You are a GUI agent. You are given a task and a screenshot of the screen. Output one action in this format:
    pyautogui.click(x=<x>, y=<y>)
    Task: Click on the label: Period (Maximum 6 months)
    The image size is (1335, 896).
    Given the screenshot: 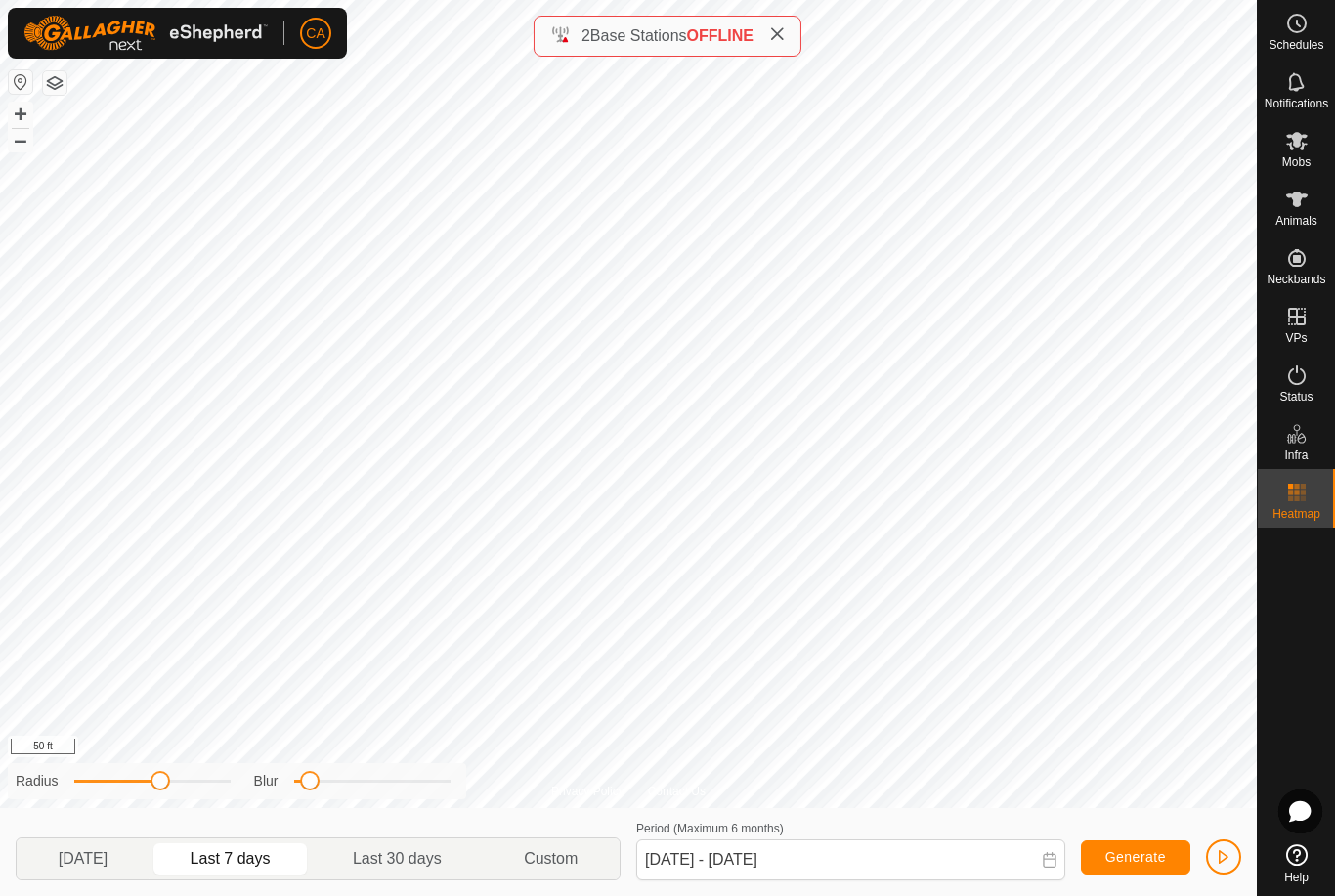 What is the action you would take?
    pyautogui.click(x=709, y=828)
    